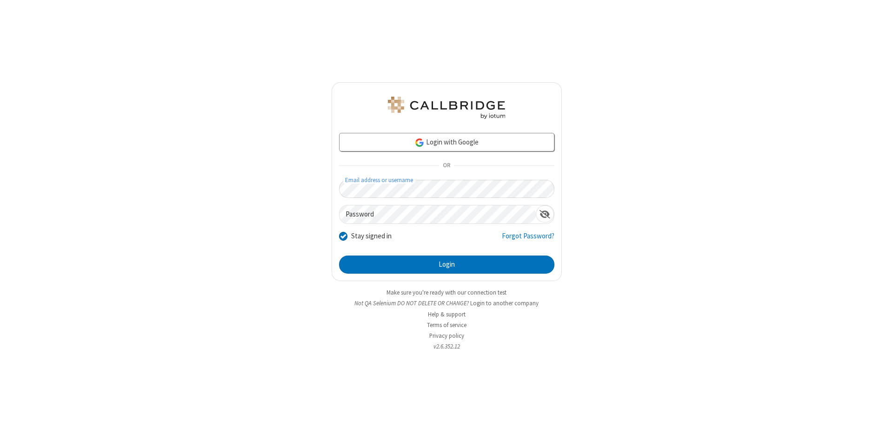  I want to click on input: Email address or username, so click(446, 189).